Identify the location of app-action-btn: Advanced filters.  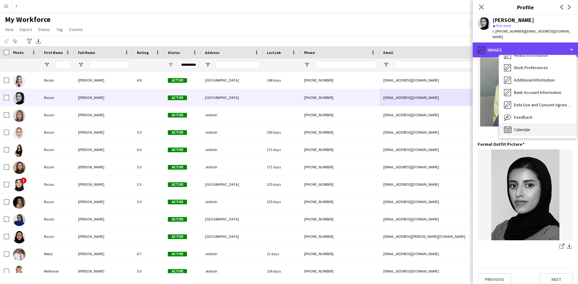
(29, 41).